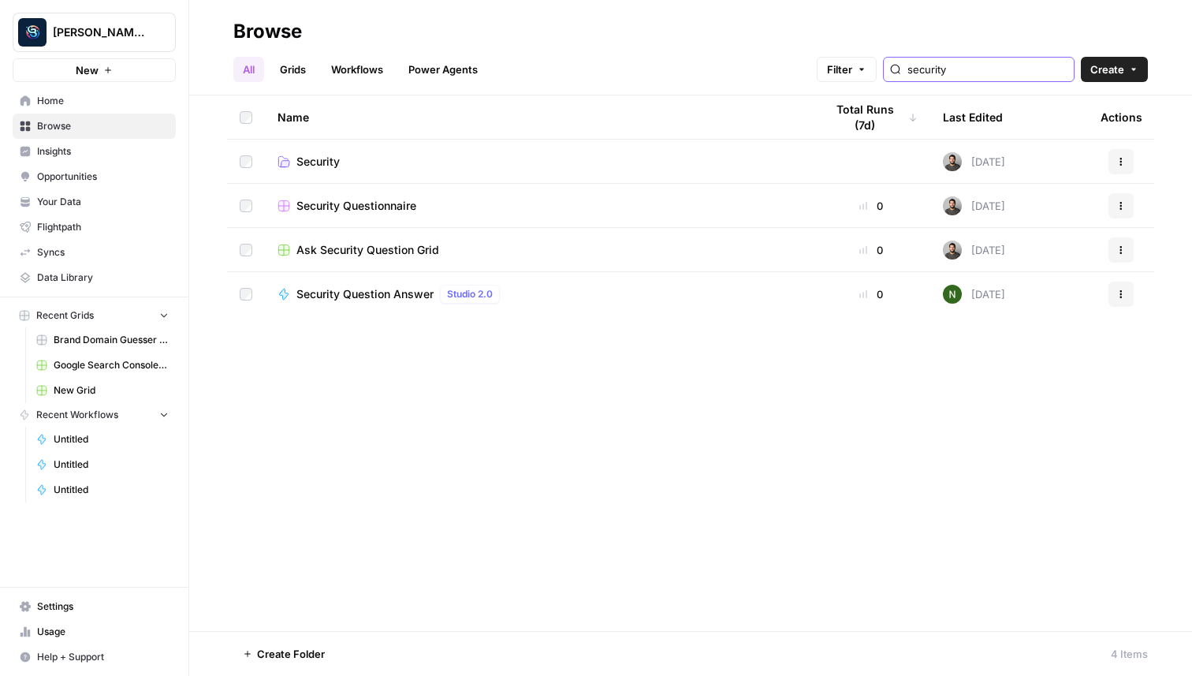 This screenshot has width=1192, height=676. Describe the element at coordinates (470, 294) in the screenshot. I see `span: Studio 2.0` at that location.